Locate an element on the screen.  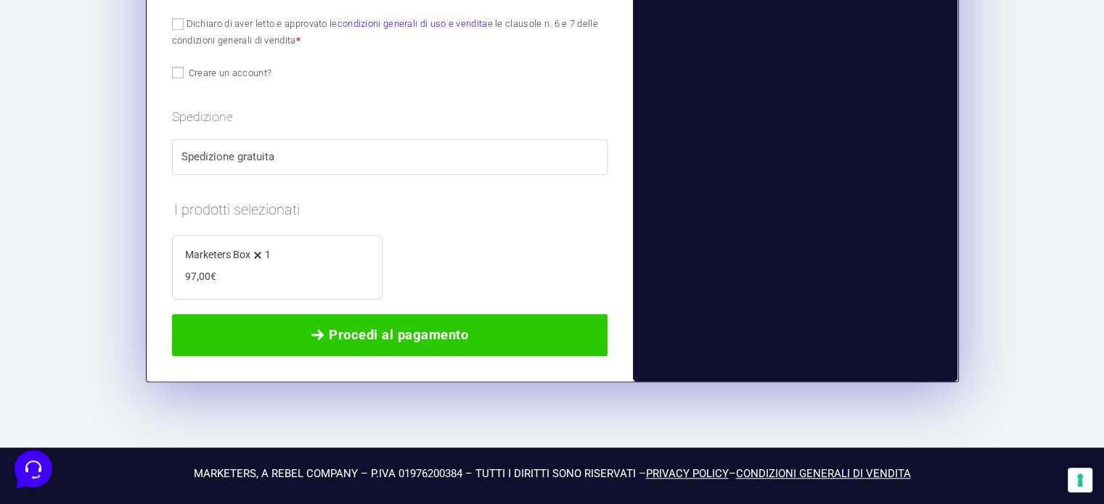
p: Home is located at coordinates (56, 398).